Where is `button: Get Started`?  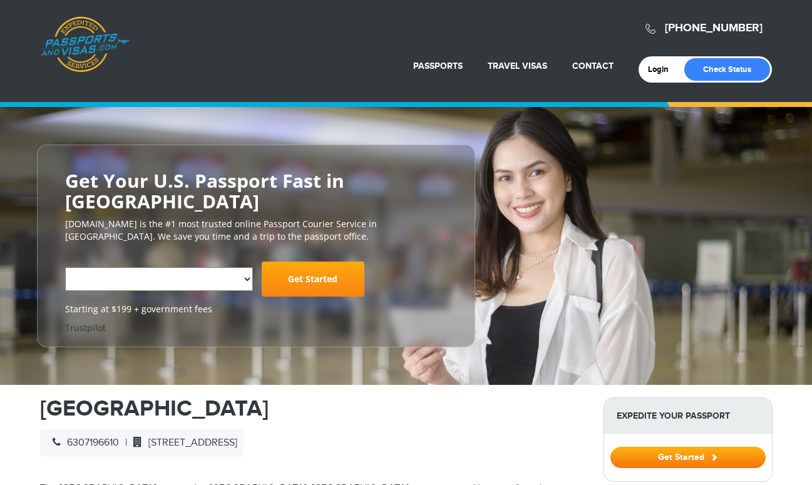 button: Get Started is located at coordinates (688, 458).